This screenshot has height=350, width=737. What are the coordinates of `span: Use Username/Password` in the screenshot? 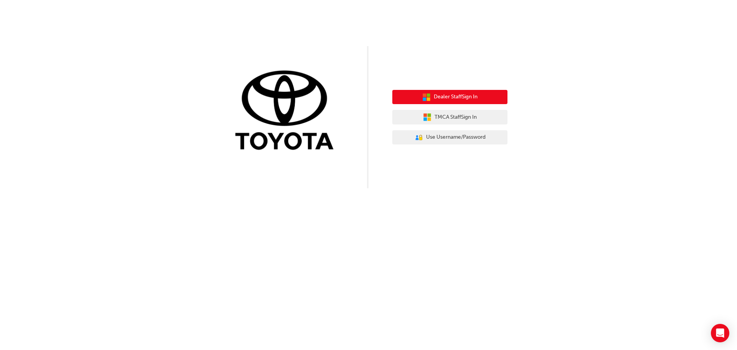 It's located at (456, 137).